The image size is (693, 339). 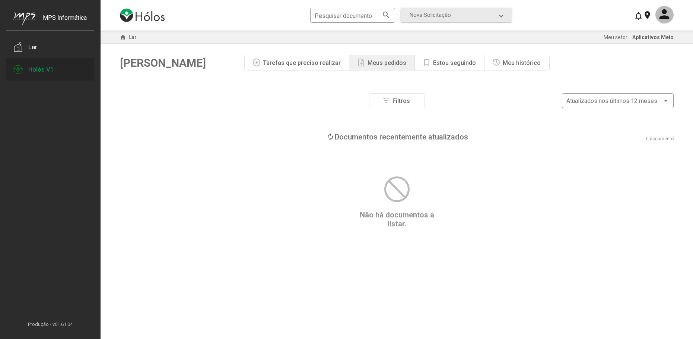 What do you see at coordinates (397, 101) in the screenshot?
I see `button: Filtros` at bounding box center [397, 101].